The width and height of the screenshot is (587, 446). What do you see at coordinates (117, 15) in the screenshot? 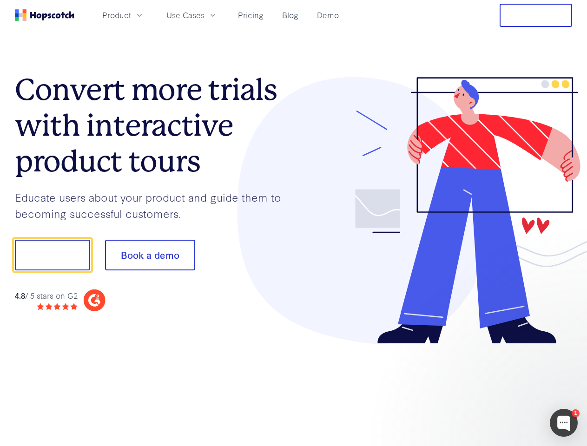
I see `span: Product` at bounding box center [117, 15].